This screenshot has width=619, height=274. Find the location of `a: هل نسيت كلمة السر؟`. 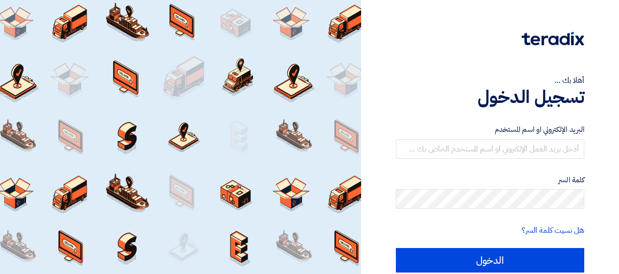

a: هل نسيت كلمة السر؟ is located at coordinates (553, 230).